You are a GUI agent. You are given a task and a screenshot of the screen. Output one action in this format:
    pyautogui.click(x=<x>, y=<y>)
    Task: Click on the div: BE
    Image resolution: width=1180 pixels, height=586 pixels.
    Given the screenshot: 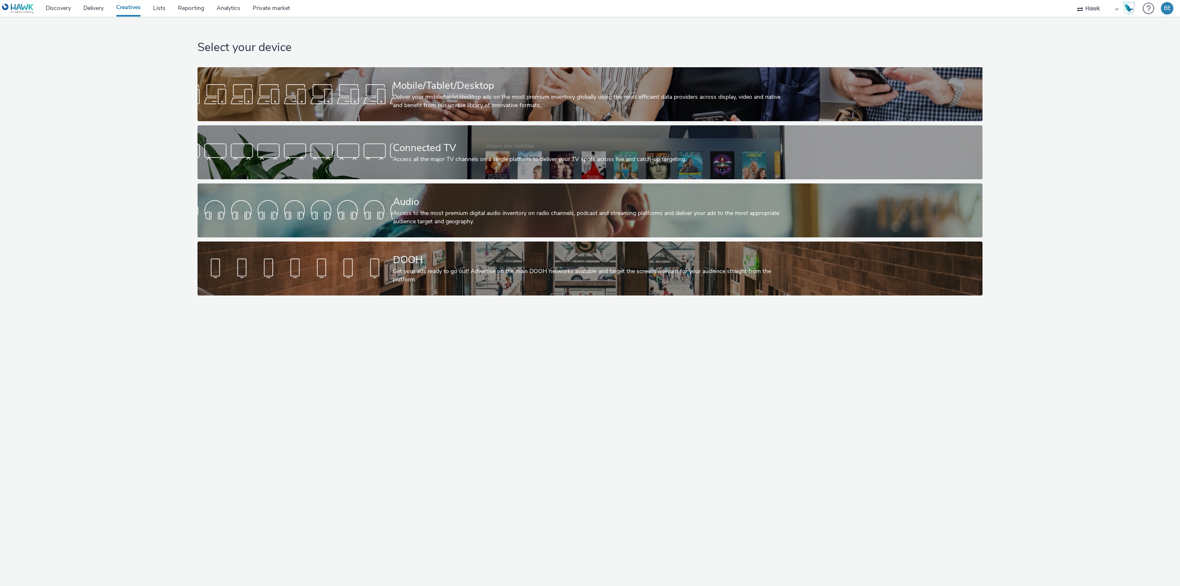 What is the action you would take?
    pyautogui.click(x=1167, y=8)
    